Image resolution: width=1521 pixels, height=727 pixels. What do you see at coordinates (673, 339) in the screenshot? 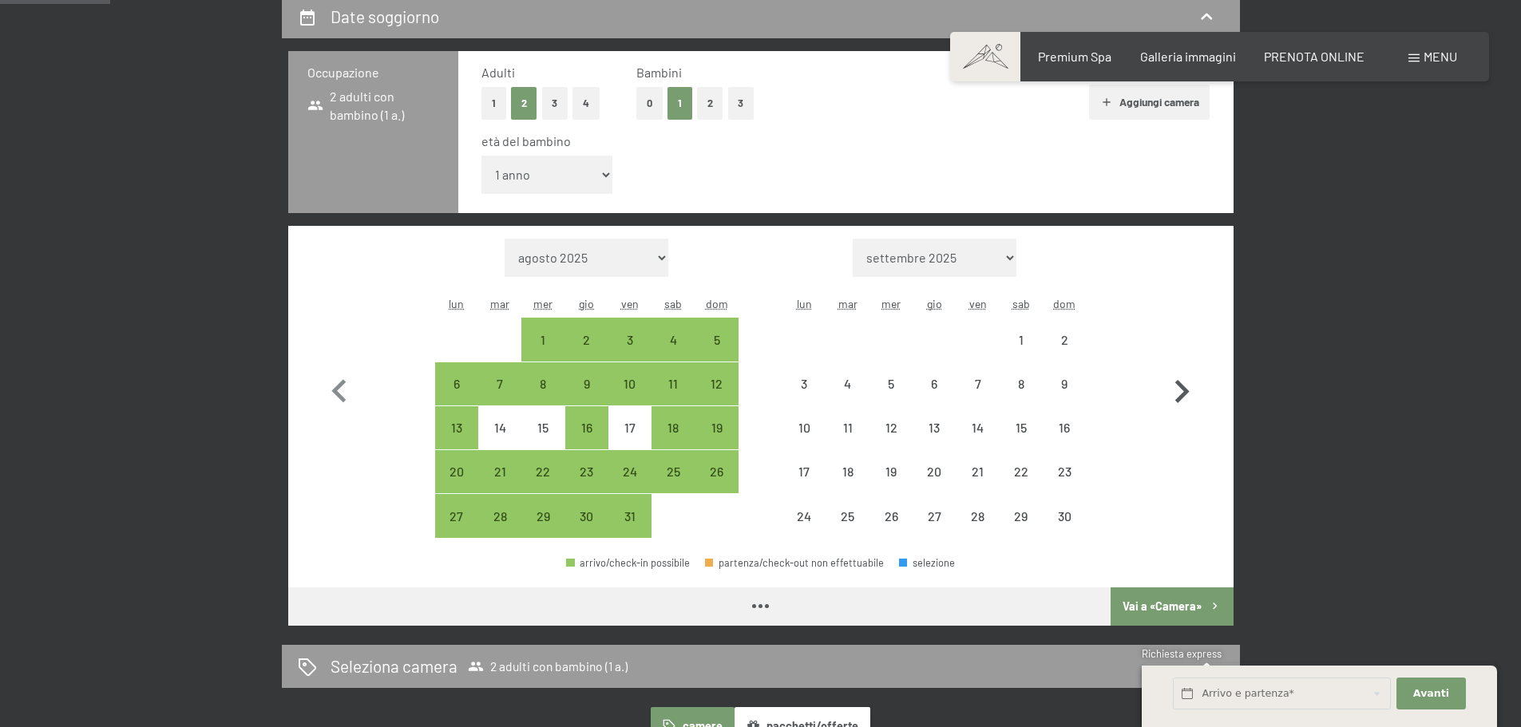
I see `div: Sat Oct 04 2025` at bounding box center [673, 339].